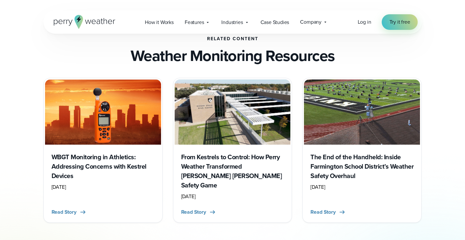 The height and width of the screenshot is (240, 465). I want to click on span: Try it free, so click(400, 22).